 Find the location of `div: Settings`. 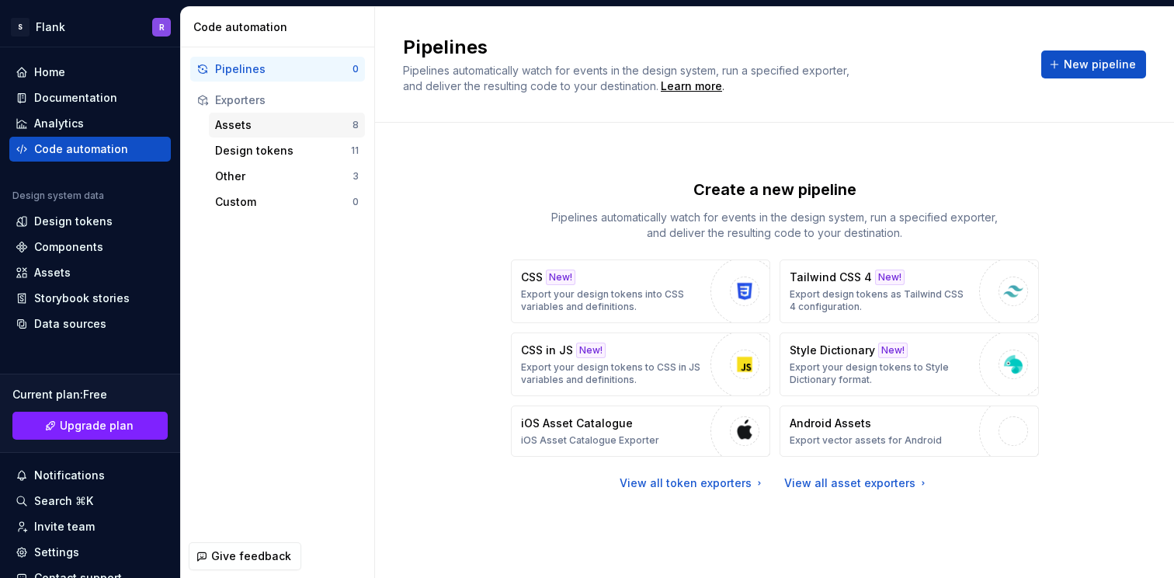

div: Settings is located at coordinates (57, 552).